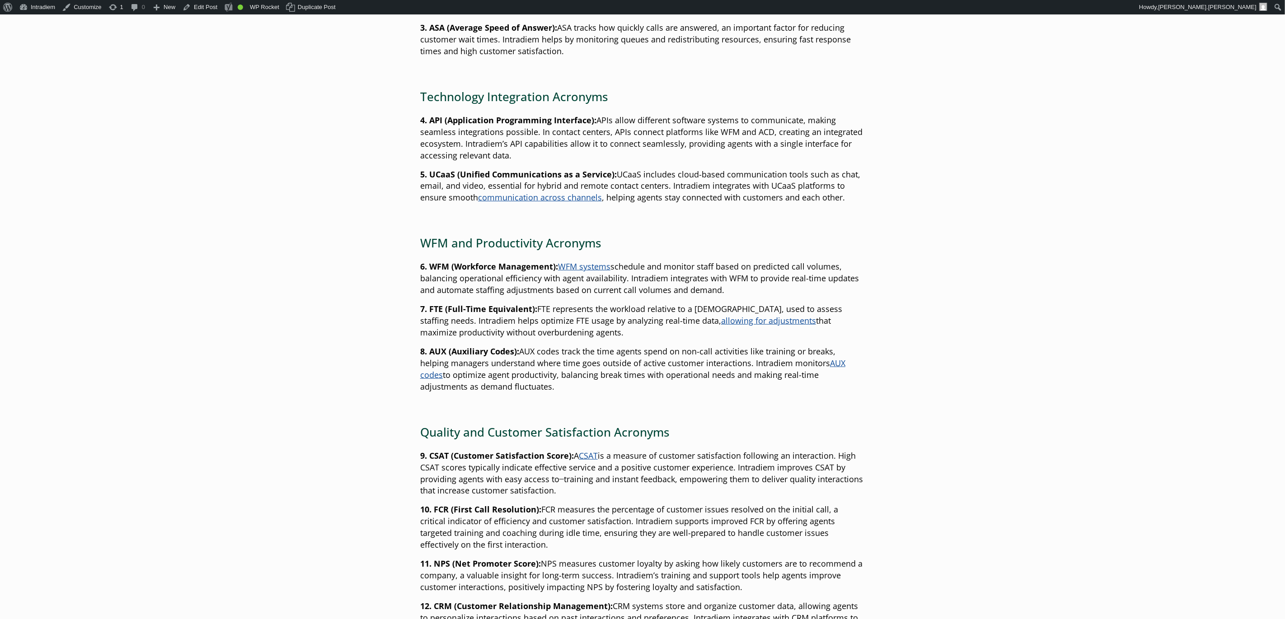 This screenshot has width=1285, height=619. Describe the element at coordinates (642, 187) in the screenshot. I see `p: UCaaS includes cloud-based communication tools such as chat, email, and video, essential for hybr...` at that location.